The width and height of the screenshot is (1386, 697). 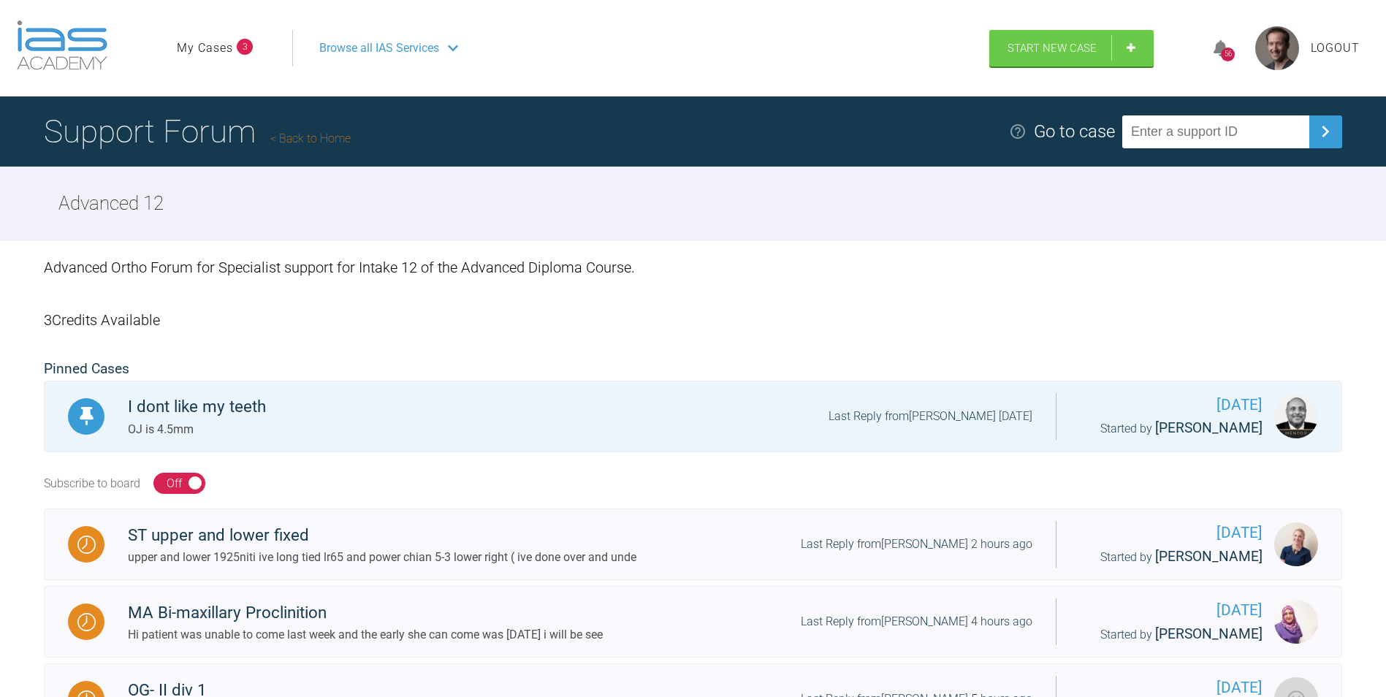 What do you see at coordinates (1227, 54) in the screenshot?
I see `div: 56` at bounding box center [1227, 54].